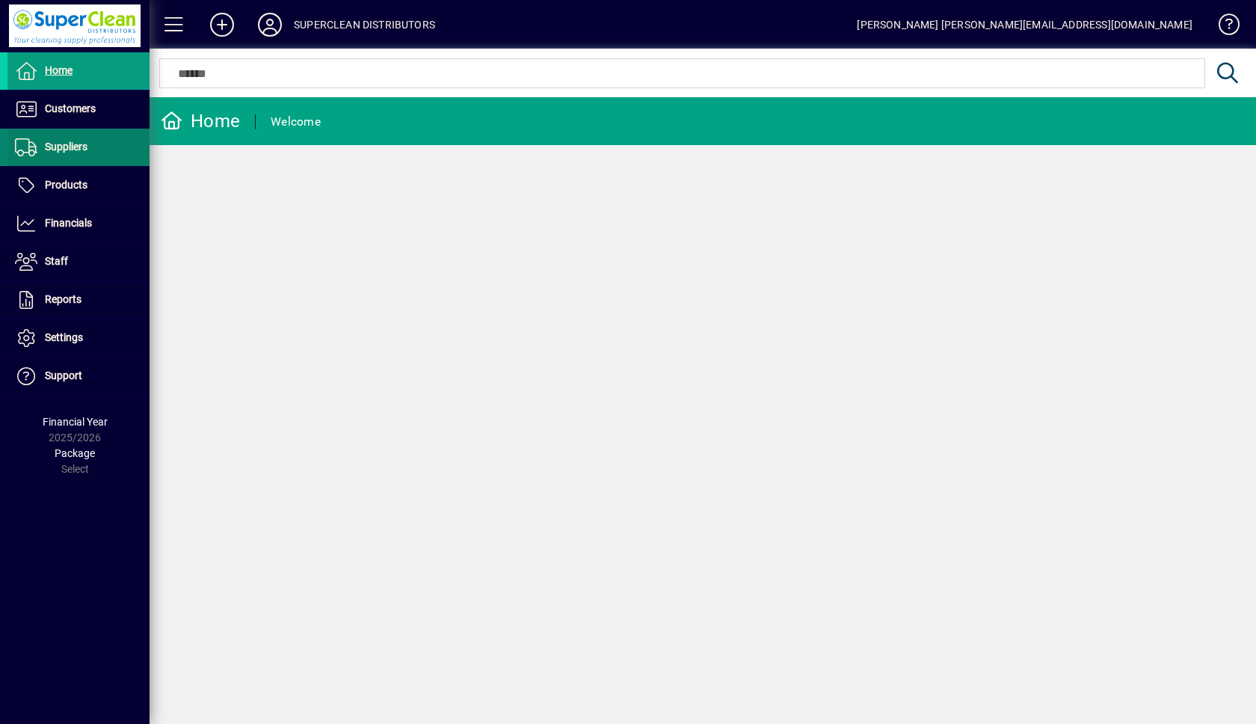 This screenshot has width=1256, height=724. Describe the element at coordinates (270, 25) in the screenshot. I see `button: Profile` at that location.